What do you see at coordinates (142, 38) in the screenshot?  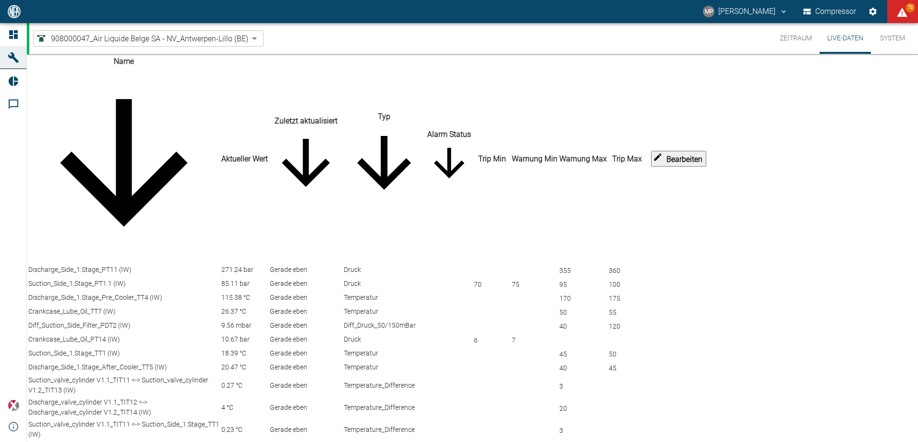 I see `a: 908000047_Air Liquide Belge SA - NV_Antwerpen-Lillo (BE)` at bounding box center [142, 38].